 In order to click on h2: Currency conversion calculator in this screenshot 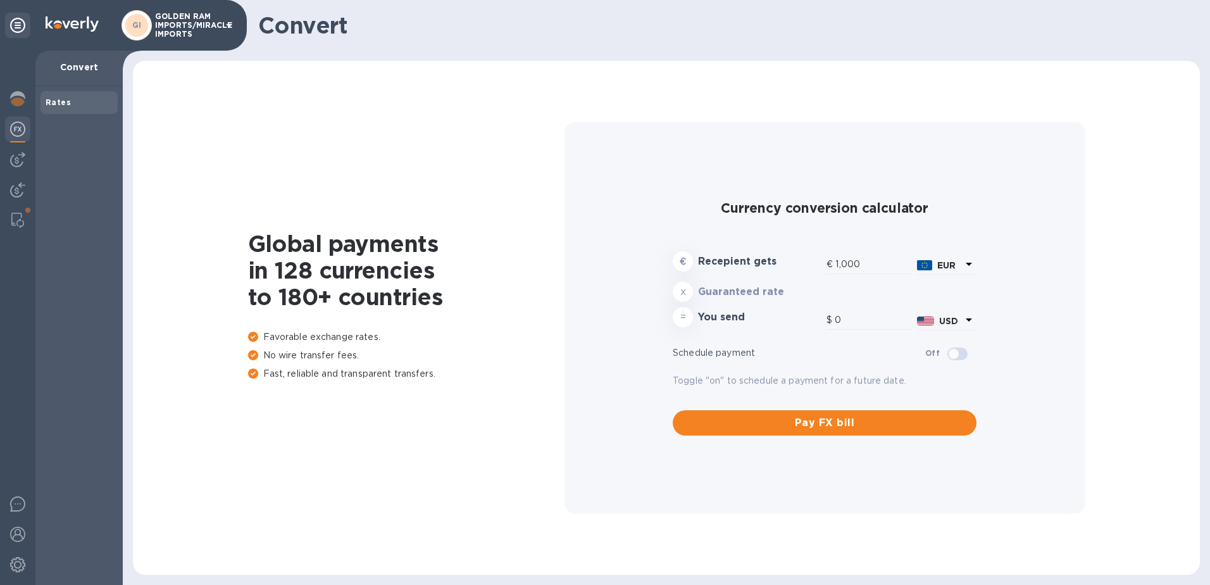, I will do `click(825, 208)`.